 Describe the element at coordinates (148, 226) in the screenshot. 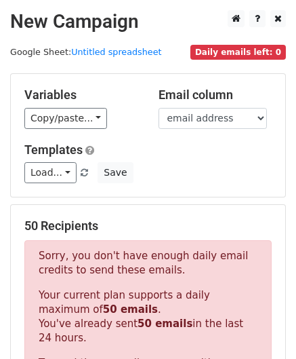

I see `h5: 50 Recipients` at that location.